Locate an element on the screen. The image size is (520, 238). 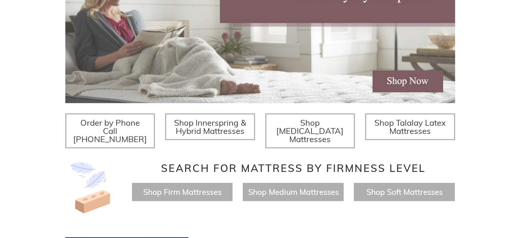
a: Shop Talalay Latex Mattresses is located at coordinates (410, 126).